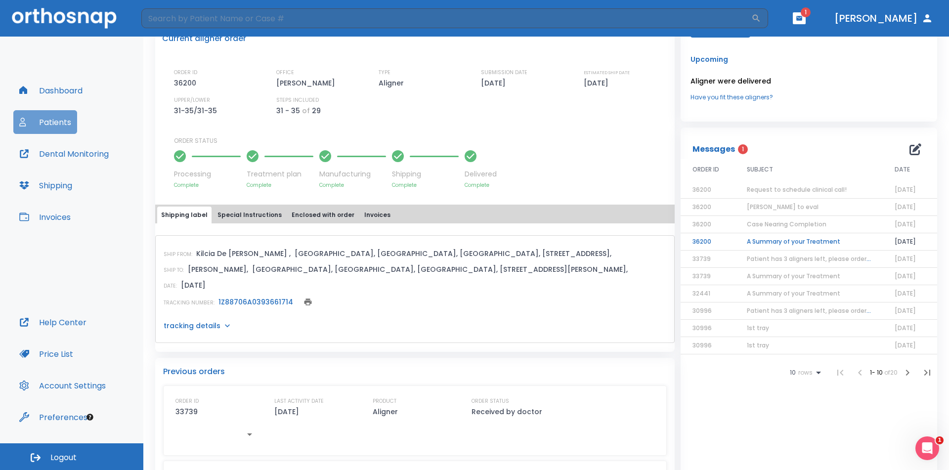  Describe the element at coordinates (377, 215) in the screenshot. I see `button: Invoices` at that location.